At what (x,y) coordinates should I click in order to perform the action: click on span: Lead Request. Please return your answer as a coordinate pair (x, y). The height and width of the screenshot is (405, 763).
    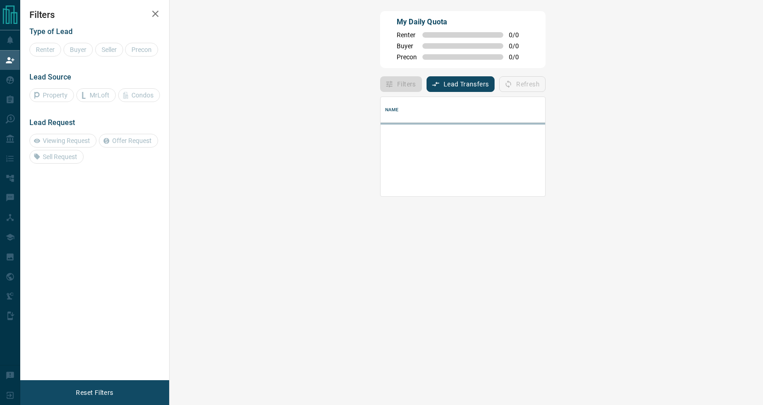
    Looking at the image, I should click on (52, 122).